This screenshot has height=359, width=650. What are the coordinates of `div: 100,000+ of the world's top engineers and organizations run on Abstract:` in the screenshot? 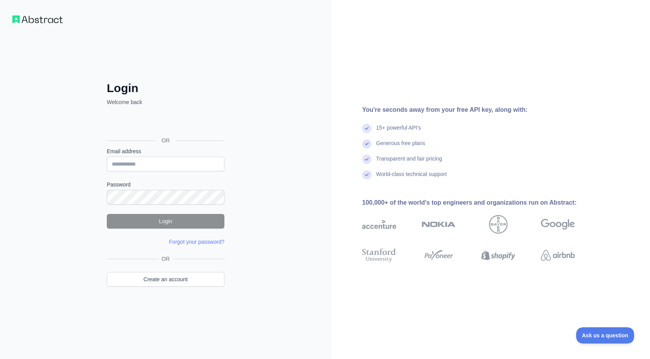 It's located at (481, 203).